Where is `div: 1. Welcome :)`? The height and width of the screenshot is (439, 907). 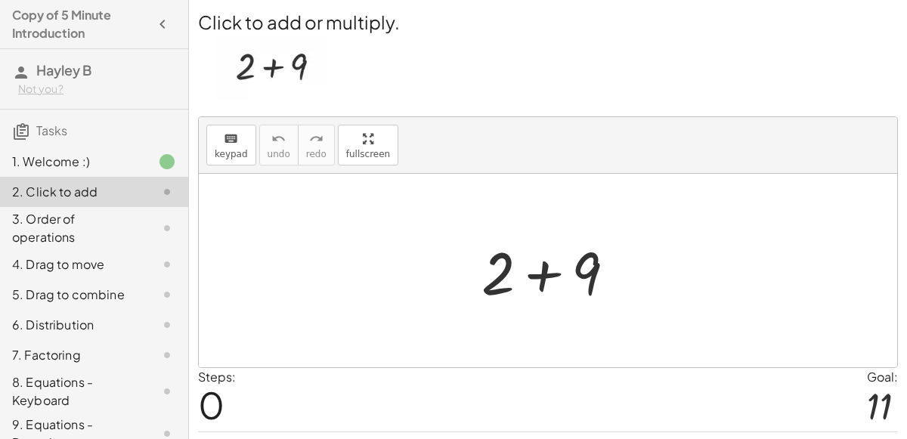
div: 1. Welcome :) is located at coordinates (73, 162).